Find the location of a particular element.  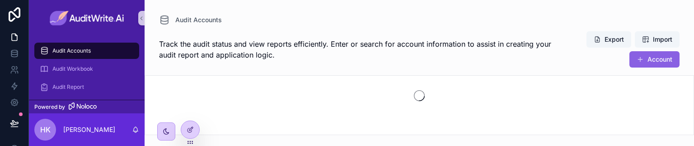

span: Audit Report is located at coordinates (68, 87).